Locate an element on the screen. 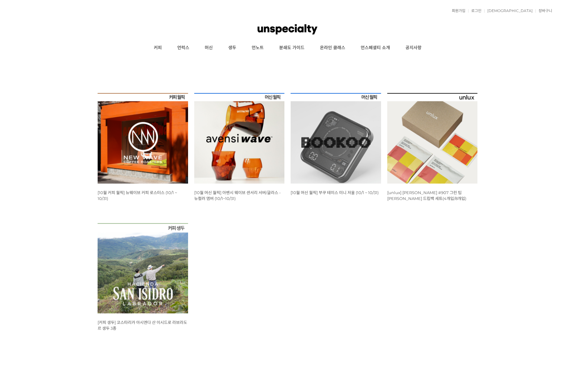 This screenshot has height=382, width=575. img: 언스페셜티 몰 is located at coordinates (288, 29).